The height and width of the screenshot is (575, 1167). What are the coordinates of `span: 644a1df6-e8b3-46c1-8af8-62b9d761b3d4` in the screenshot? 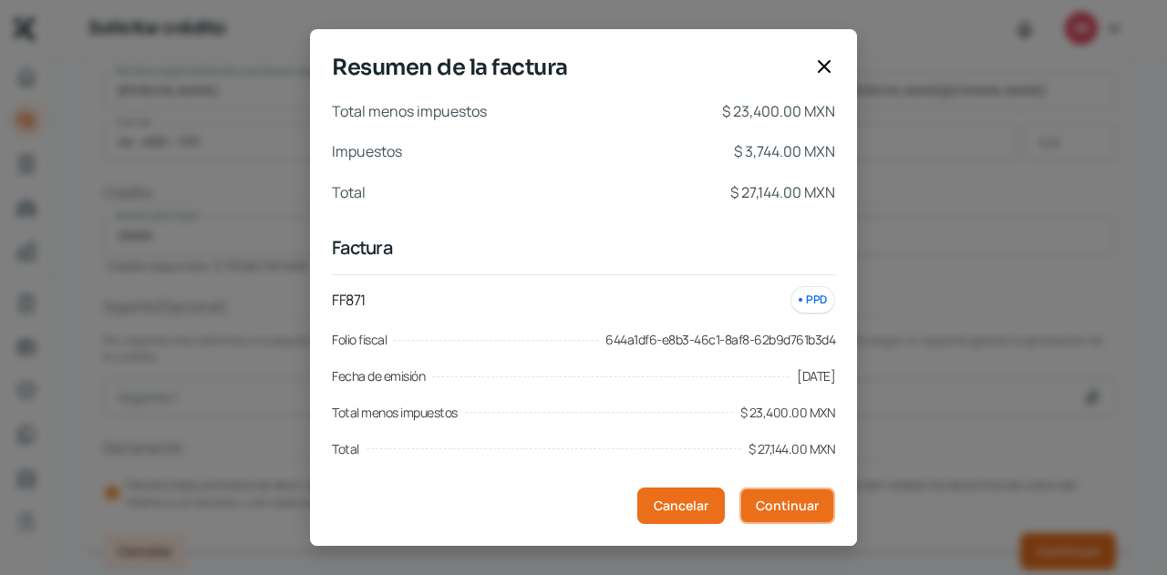 It's located at (720, 340).